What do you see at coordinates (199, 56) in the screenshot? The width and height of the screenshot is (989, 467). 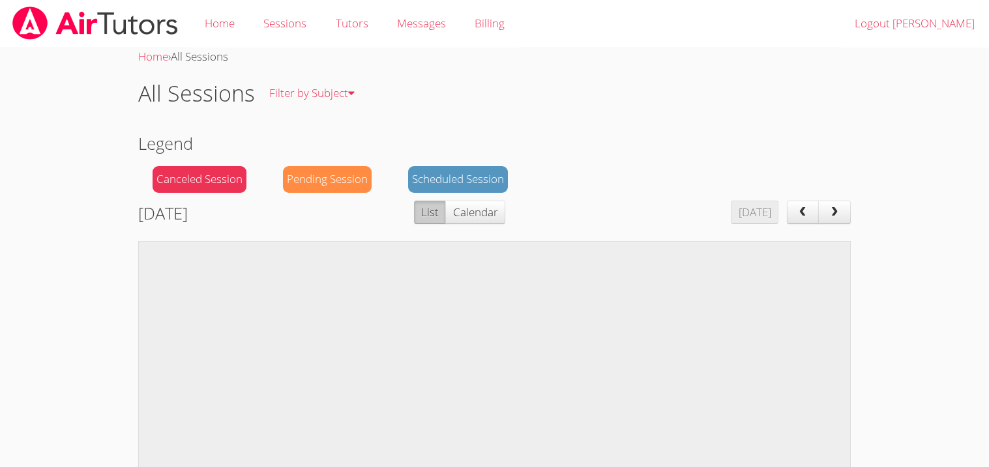 I see `span: All Sessions` at bounding box center [199, 56].